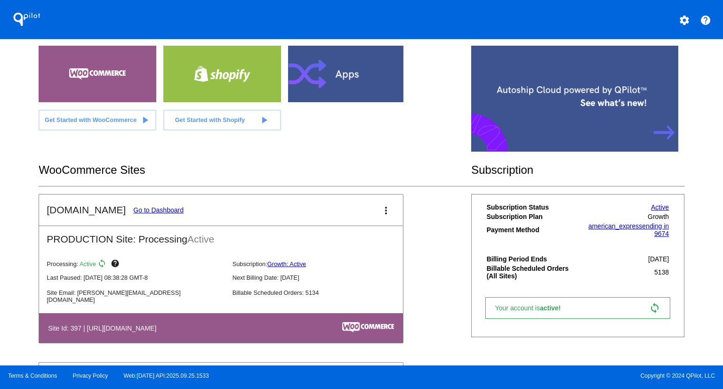 This screenshot has width=723, height=389. I want to click on a: Terms & Conditions, so click(32, 375).